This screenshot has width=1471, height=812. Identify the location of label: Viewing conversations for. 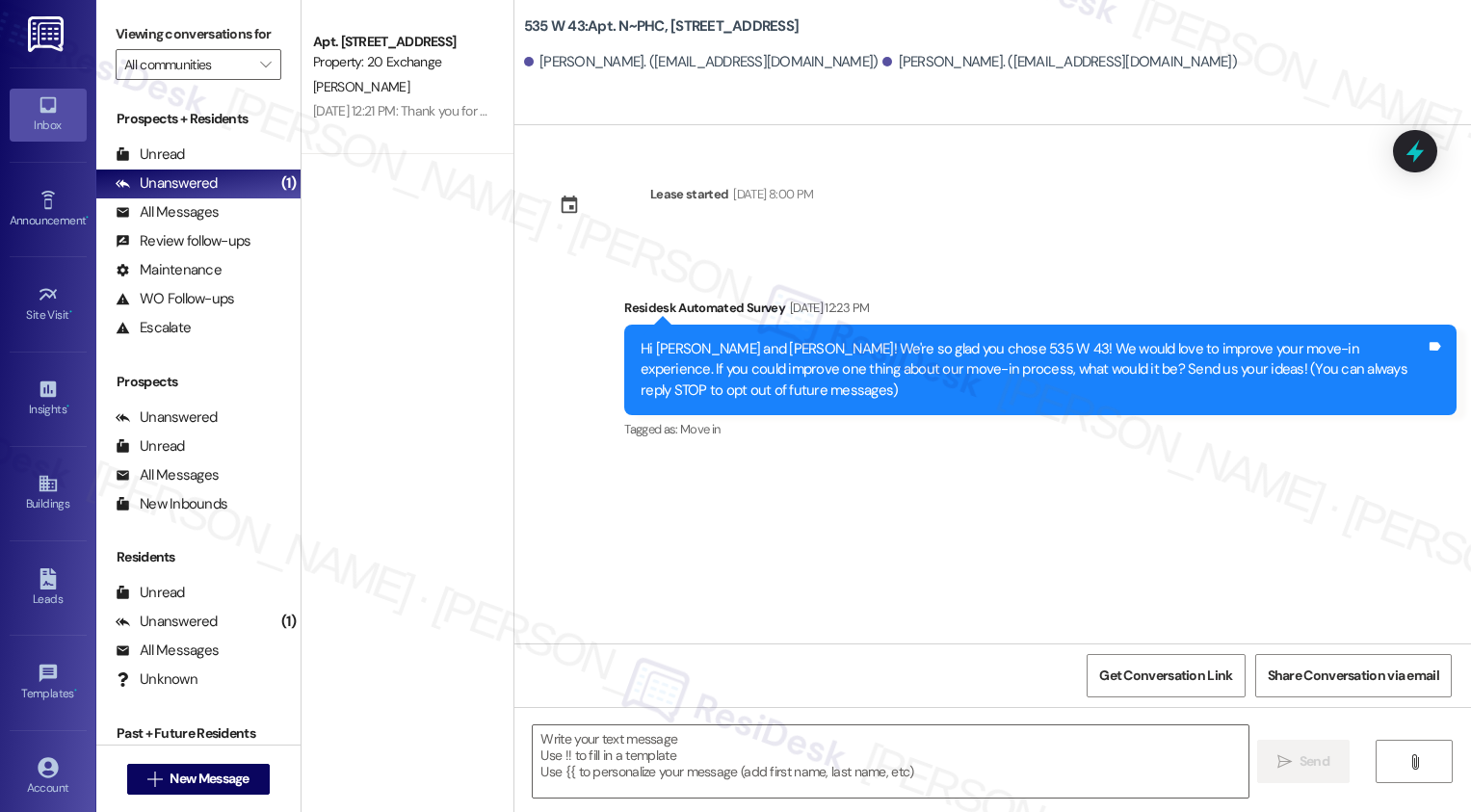
(199, 33).